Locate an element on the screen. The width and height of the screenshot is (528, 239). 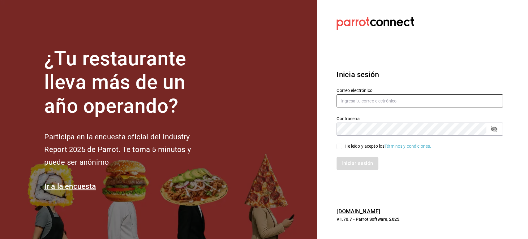
a: Términos y condiciones. is located at coordinates (407, 146).